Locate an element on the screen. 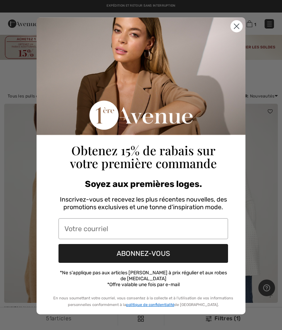 Image resolution: width=282 pixels, height=330 pixels. span: Soyez aux premières loges. is located at coordinates (143, 184).